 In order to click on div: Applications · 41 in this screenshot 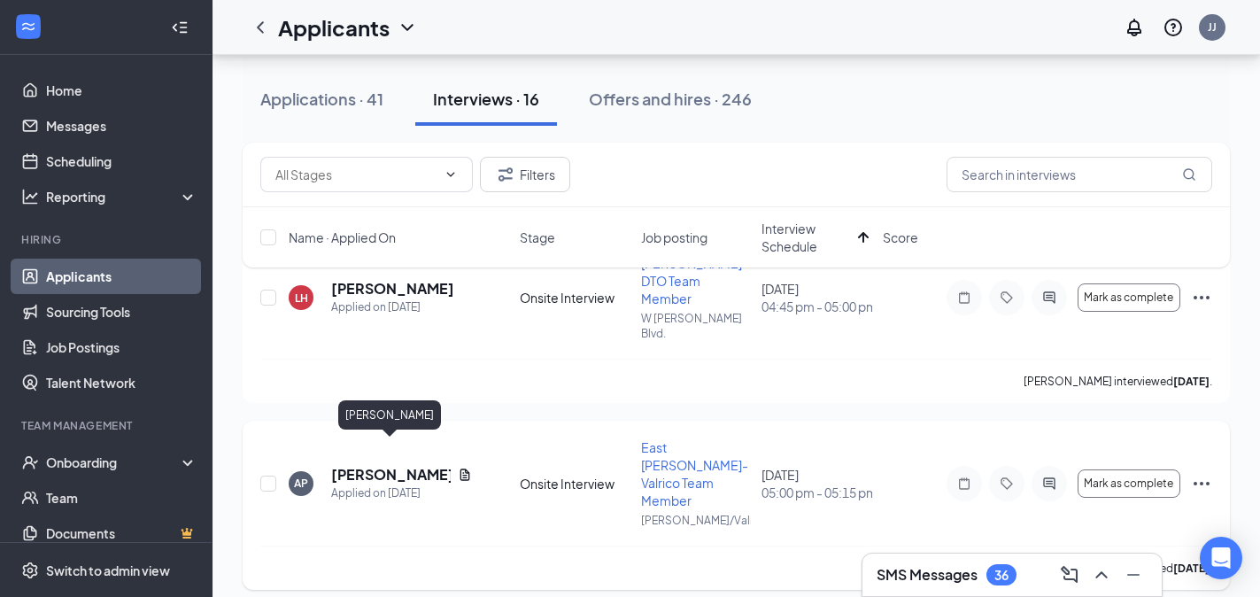, I will do `click(321, 98)`.